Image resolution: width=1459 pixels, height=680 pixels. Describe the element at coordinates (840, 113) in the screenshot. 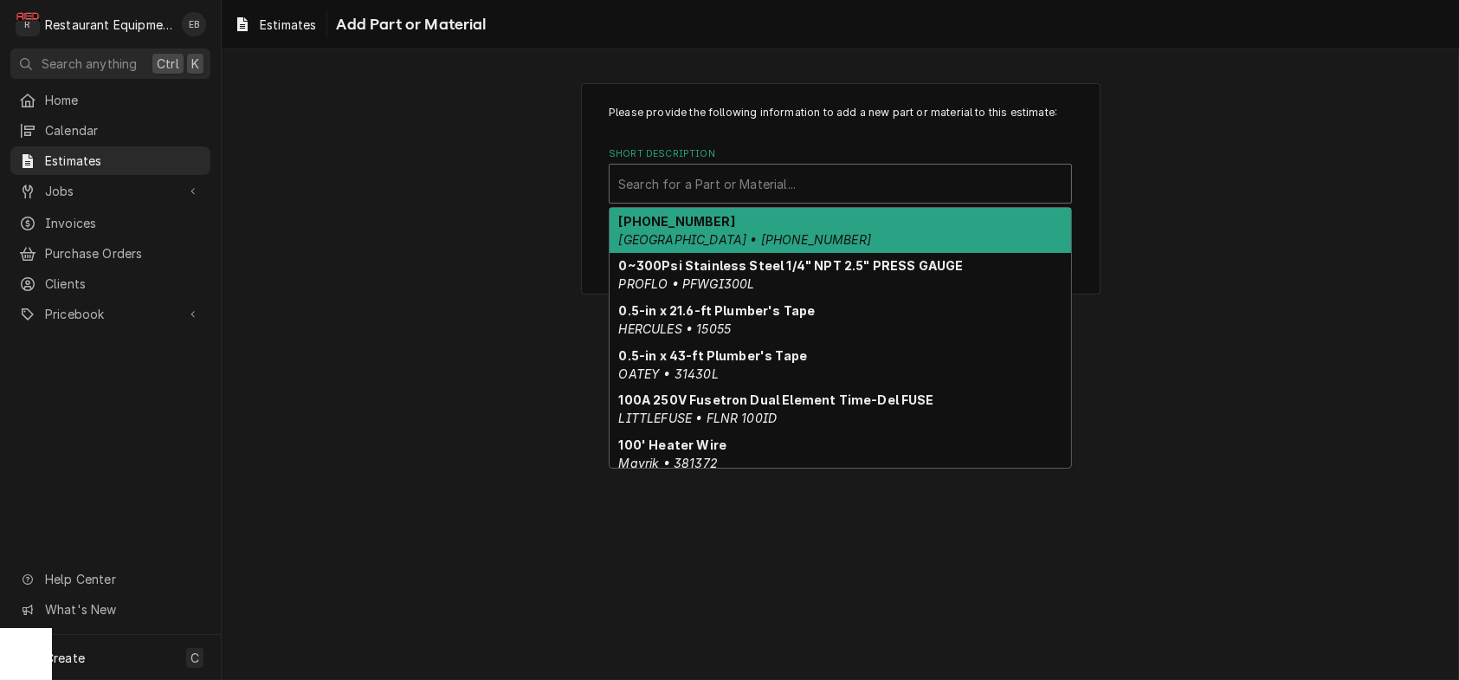

I see `p: Please provide the following information to add a new part or material to this estimate:` at that location.